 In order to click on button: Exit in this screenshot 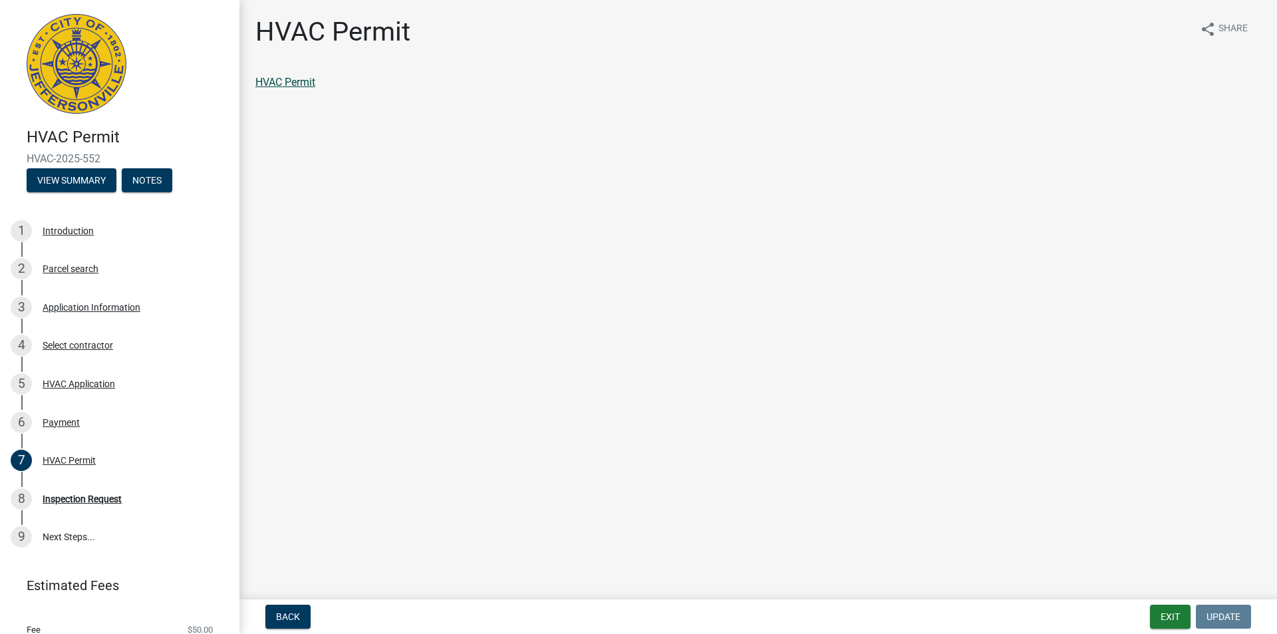, I will do `click(1170, 617)`.